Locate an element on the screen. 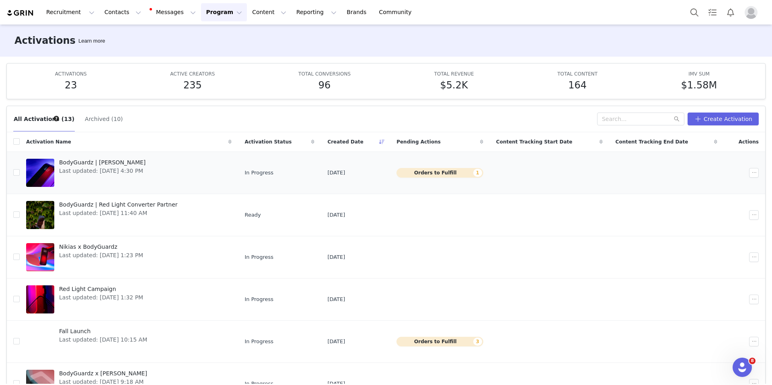  h5: $1.58M is located at coordinates (699, 85).